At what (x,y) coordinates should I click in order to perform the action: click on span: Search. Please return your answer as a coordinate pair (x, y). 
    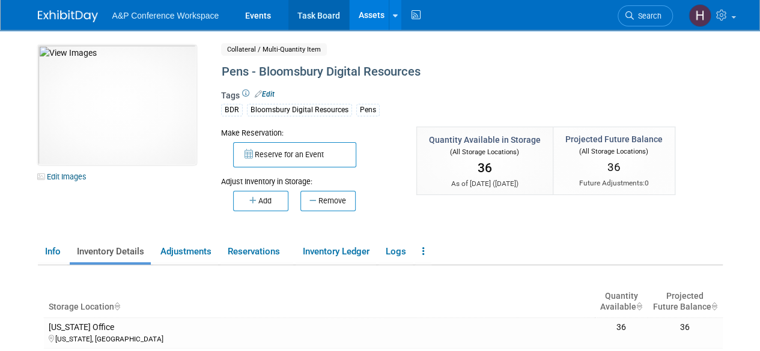
    Looking at the image, I should click on (648, 16).